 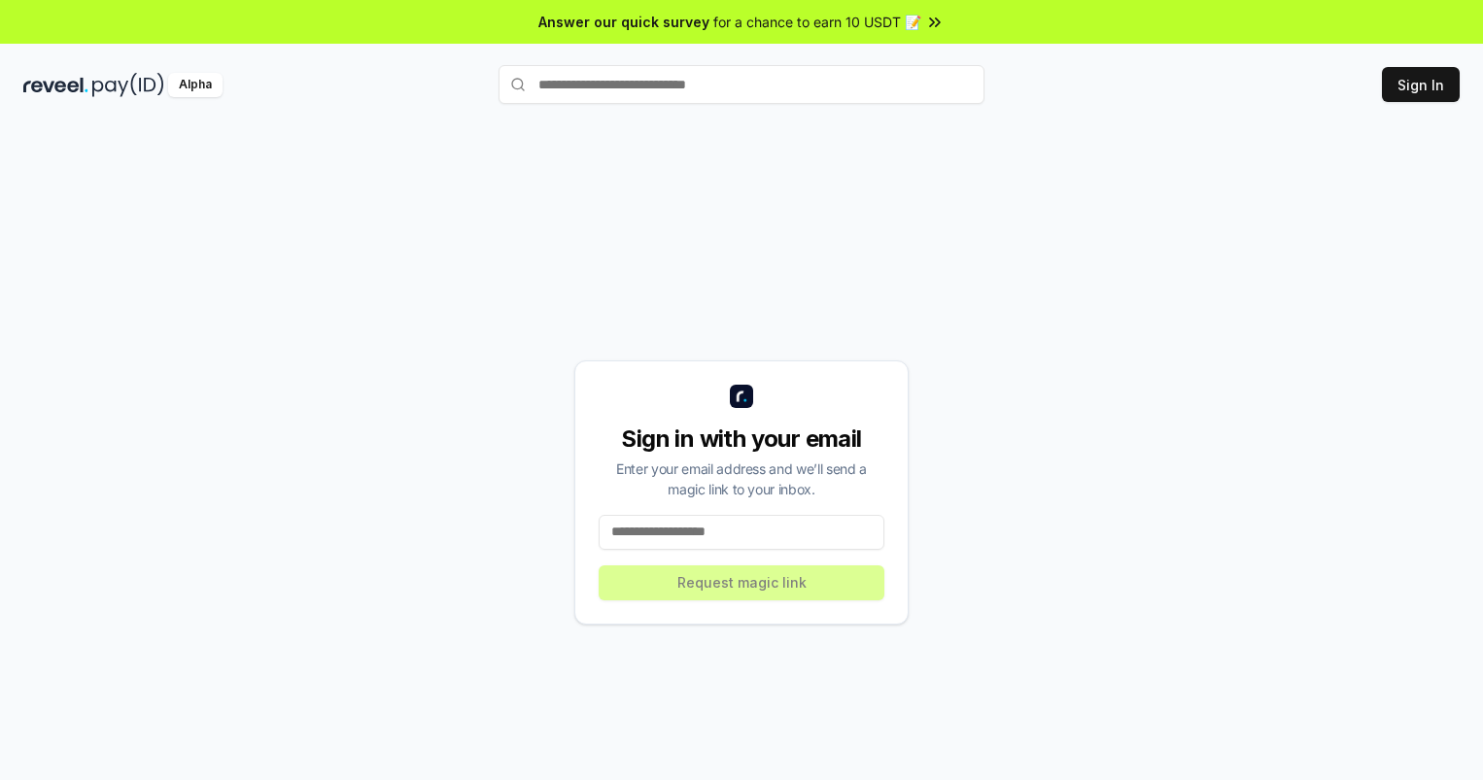 I want to click on div: Alpha, so click(x=195, y=85).